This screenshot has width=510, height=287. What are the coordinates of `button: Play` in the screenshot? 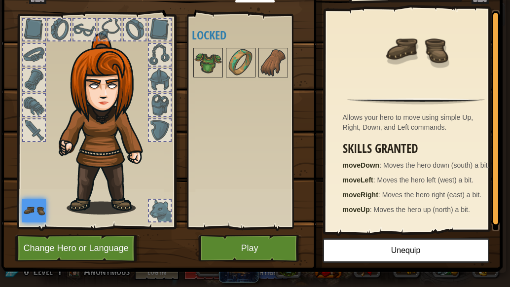 It's located at (249, 248).